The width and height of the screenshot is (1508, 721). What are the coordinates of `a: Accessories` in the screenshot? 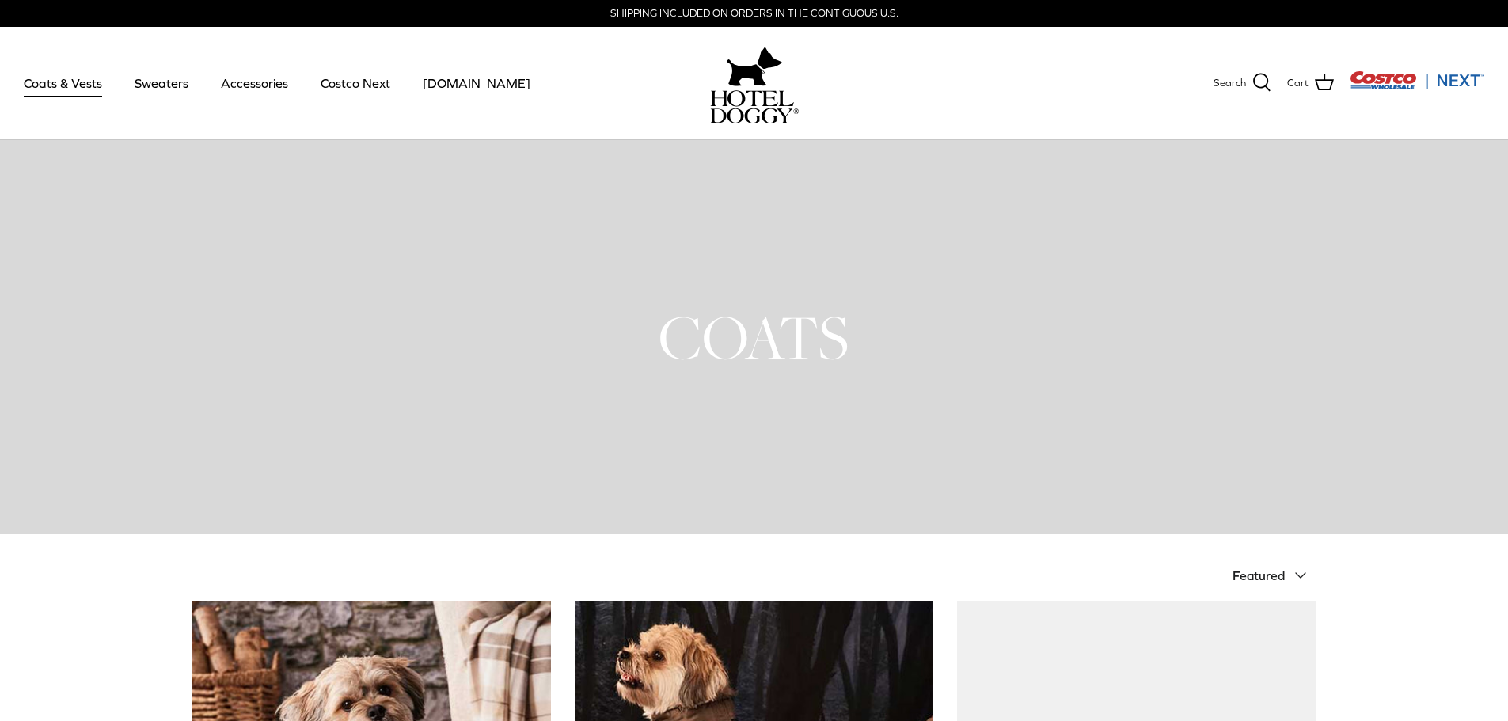 It's located at (254, 83).